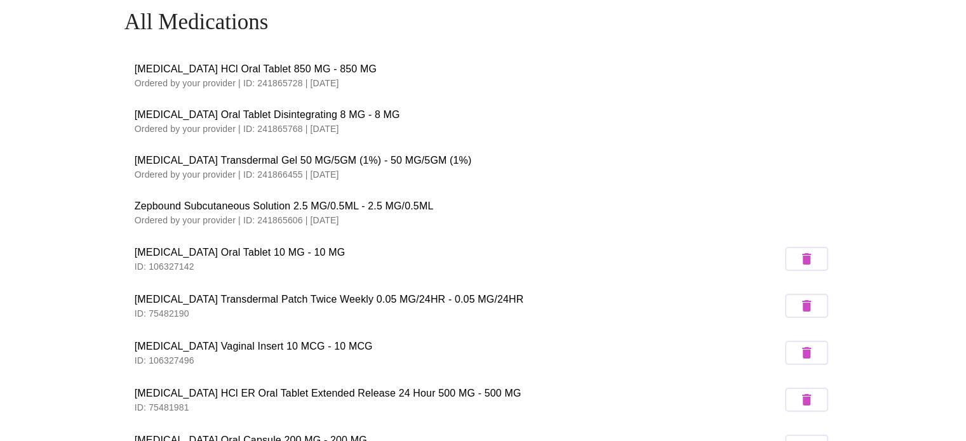  I want to click on h4: All Medications, so click(483, 22).